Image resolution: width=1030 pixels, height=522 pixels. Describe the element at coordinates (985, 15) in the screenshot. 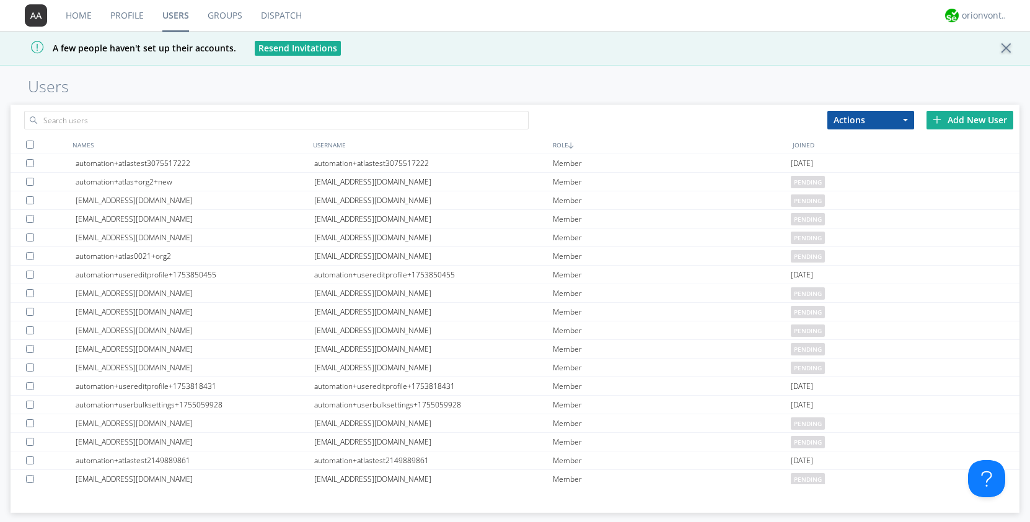

I see `div: orionvontas+atlas+automation+org2` at that location.